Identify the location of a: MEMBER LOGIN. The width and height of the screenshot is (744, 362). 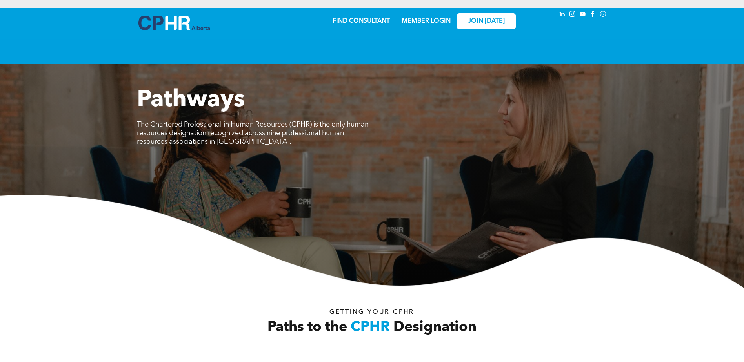
(426, 21).